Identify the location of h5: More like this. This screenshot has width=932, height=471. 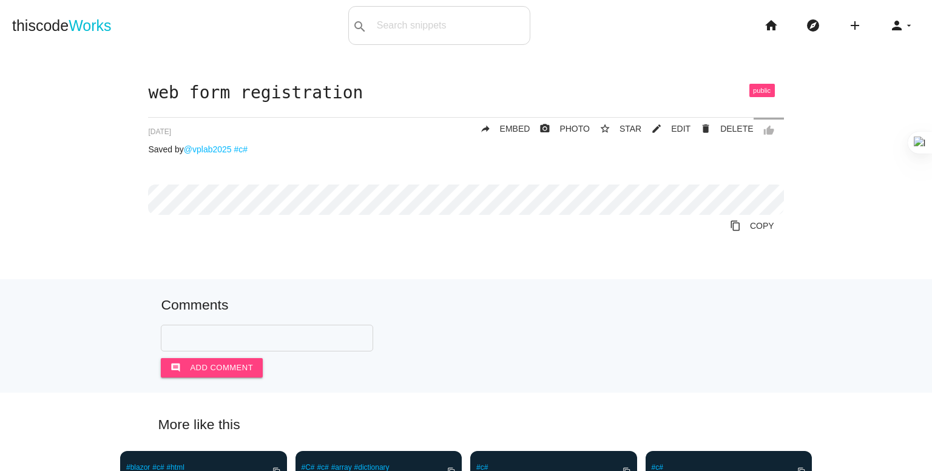
(465, 424).